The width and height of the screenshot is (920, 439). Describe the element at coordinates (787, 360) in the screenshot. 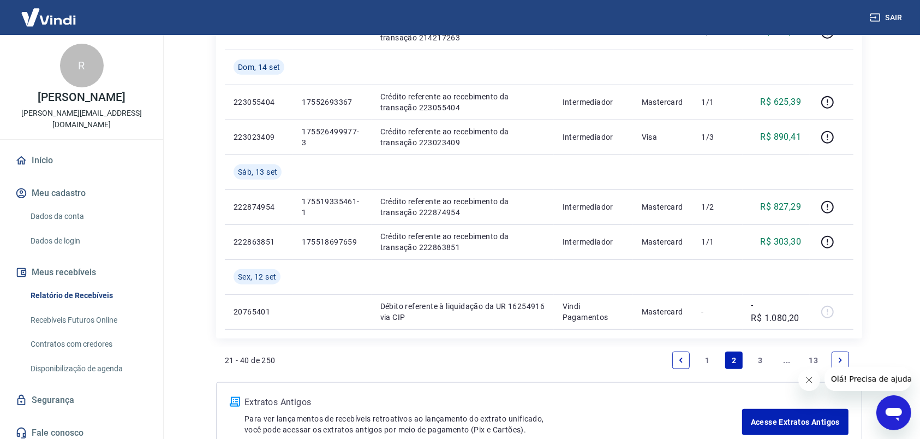

I see `a: Jump forward` at that location.